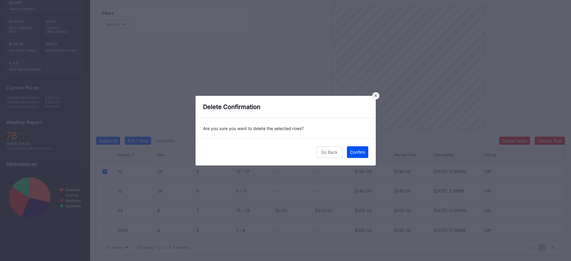  What do you see at coordinates (358, 152) in the screenshot?
I see `div: Confirm` at bounding box center [358, 152].